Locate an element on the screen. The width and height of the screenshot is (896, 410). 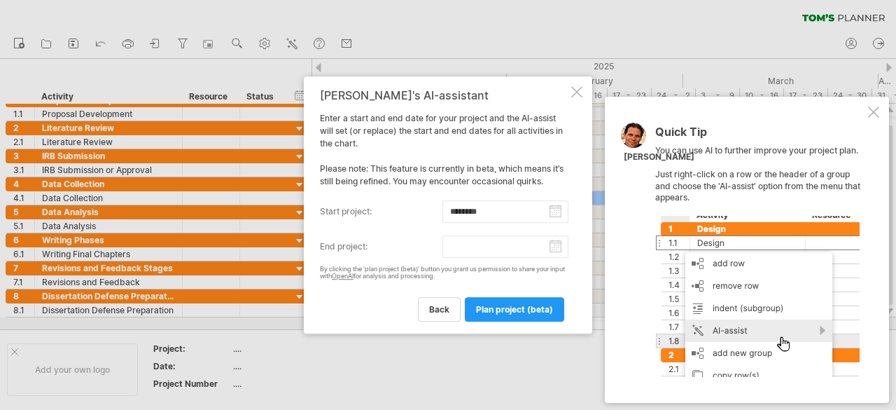
span: back is located at coordinates (439, 309).